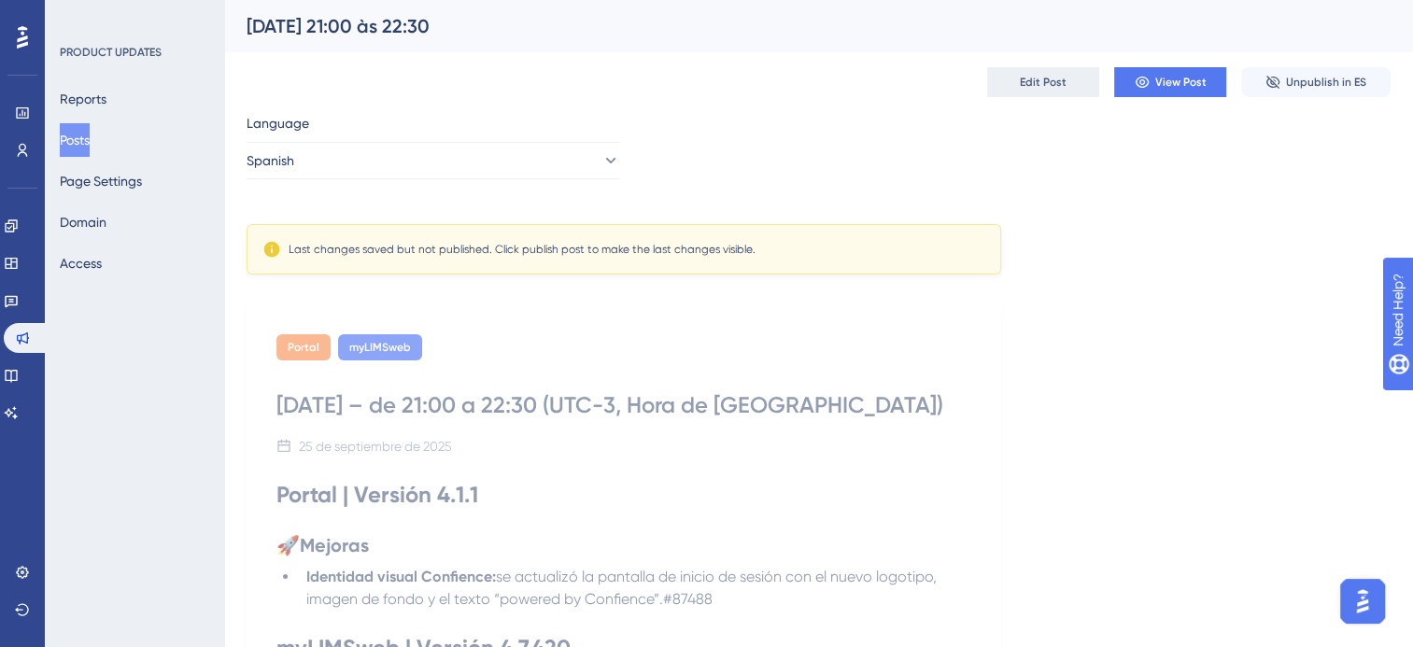 The height and width of the screenshot is (647, 1413). Describe the element at coordinates (101, 181) in the screenshot. I see `button: Page Settings` at that location.